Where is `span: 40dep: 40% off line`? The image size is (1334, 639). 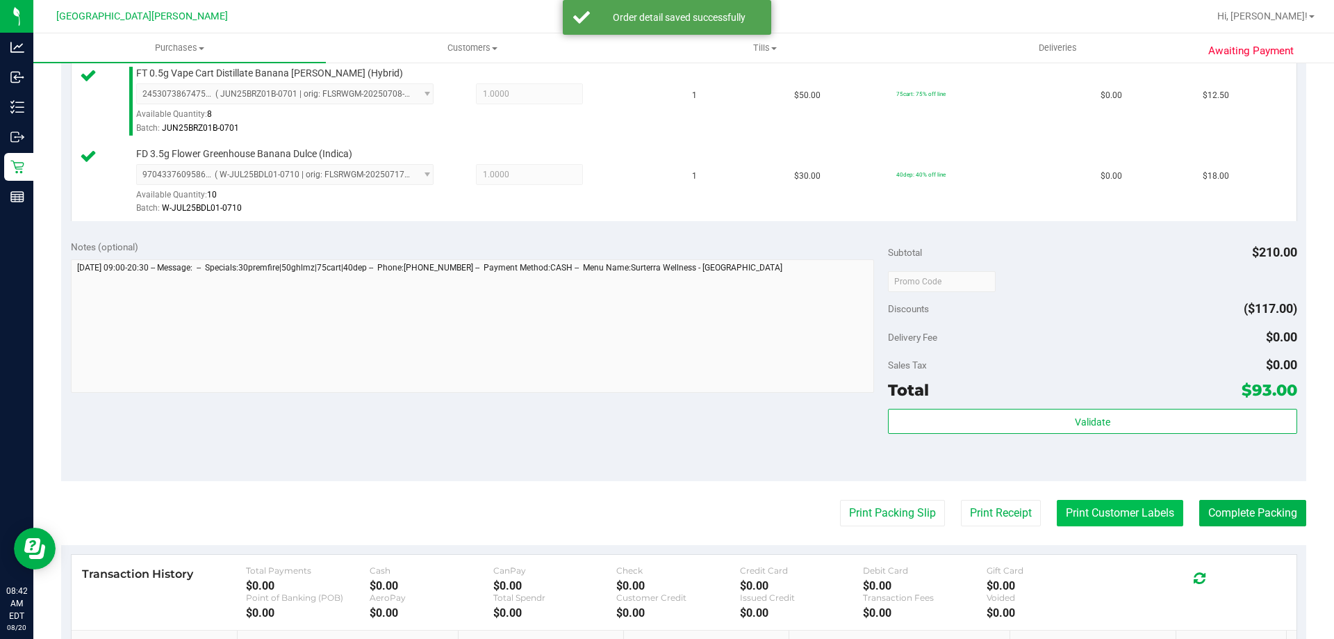 span: 40dep: 40% off line is located at coordinates (921, 174).